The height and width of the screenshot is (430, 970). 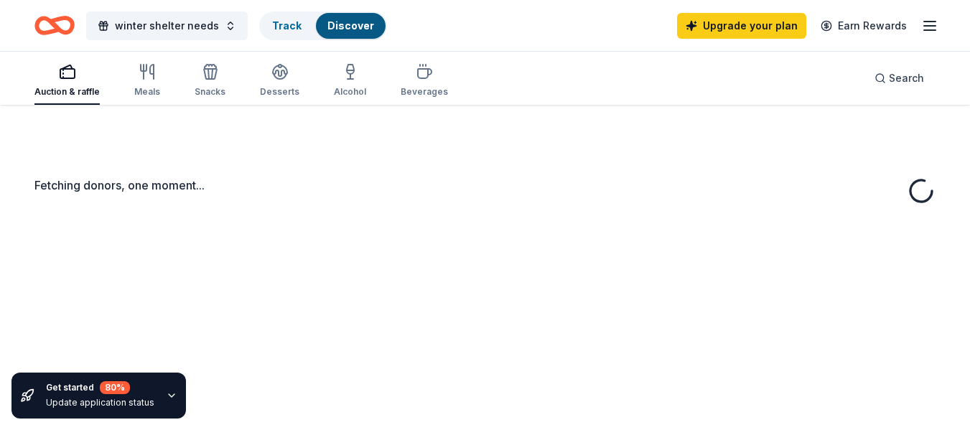 I want to click on span: winter shelter needs, so click(x=167, y=26).